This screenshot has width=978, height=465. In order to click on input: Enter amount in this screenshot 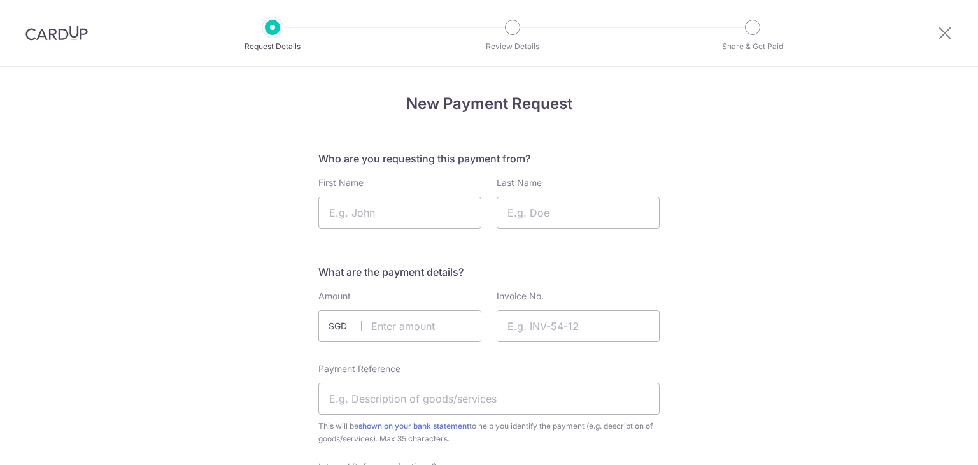, I will do `click(400, 326)`.